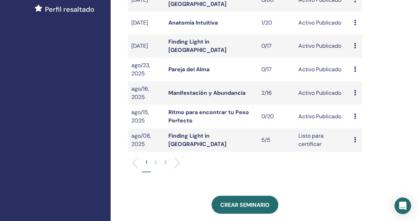 This screenshot has width=418, height=221. Describe the element at coordinates (146, 117) in the screenshot. I see `td: ago/15, 2025` at that location.